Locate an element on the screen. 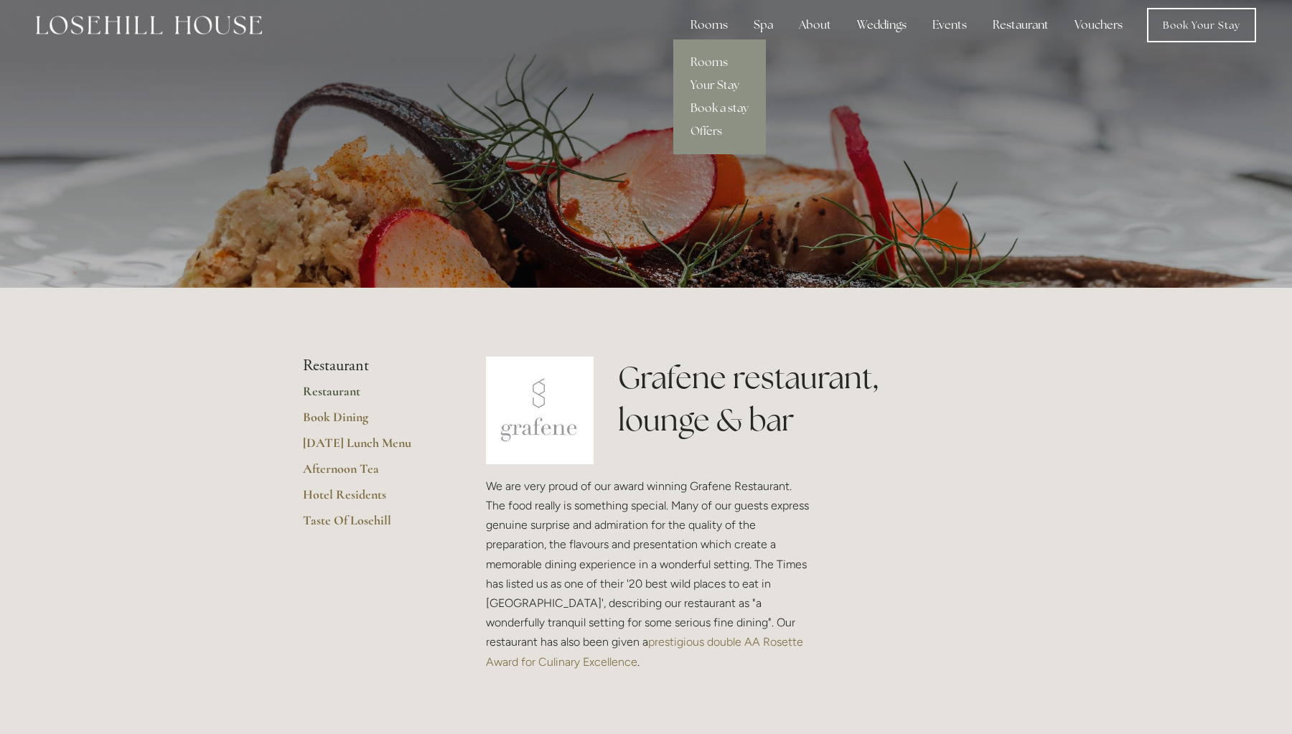 This screenshot has height=734, width=1292. a: Taste Of Losehill is located at coordinates (371, 525).